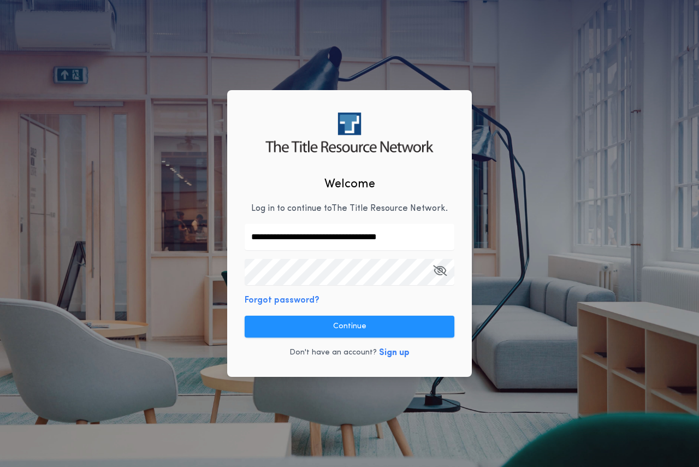 Image resolution: width=699 pixels, height=467 pixels. Describe the element at coordinates (350, 209) in the screenshot. I see `p: Log in to continue to The Title Resource Network .` at that location.